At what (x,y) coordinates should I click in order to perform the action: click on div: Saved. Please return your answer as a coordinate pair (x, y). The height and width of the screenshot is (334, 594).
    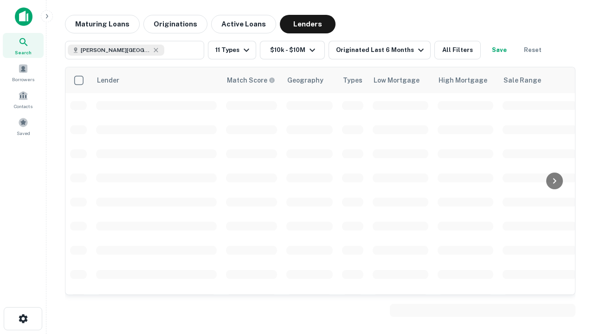
    Looking at the image, I should click on (23, 126).